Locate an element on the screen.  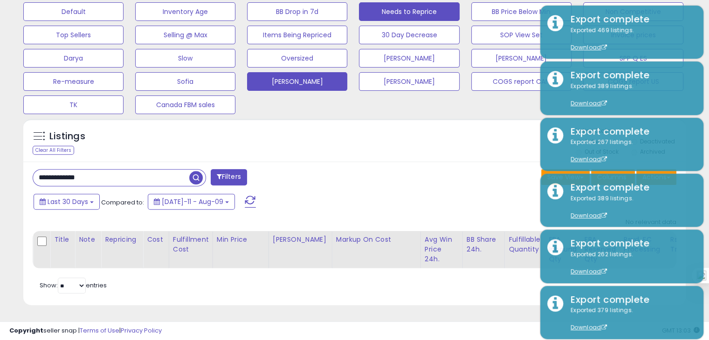
button: Last 30 Days is located at coordinates (67, 202).